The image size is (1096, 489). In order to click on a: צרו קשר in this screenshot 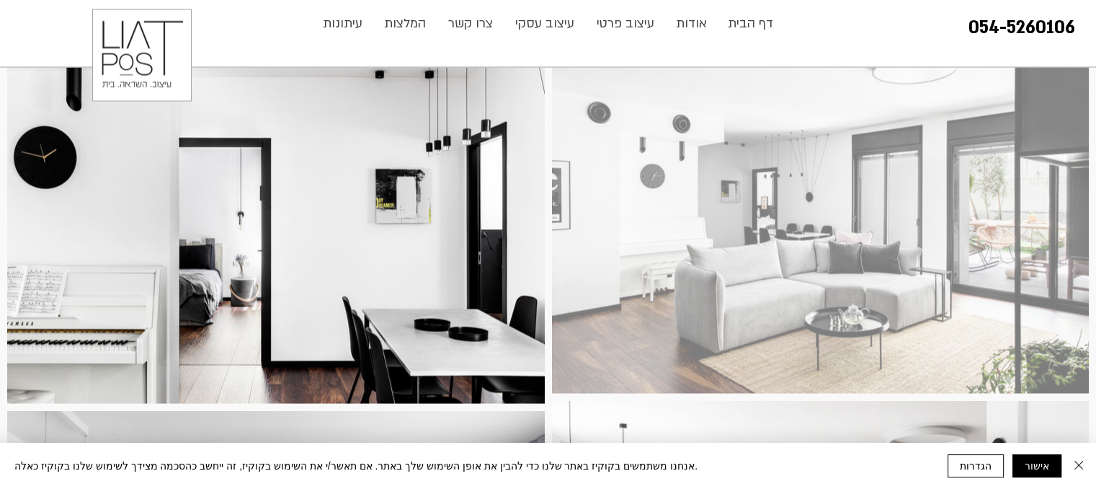, I will do `click(471, 24)`.